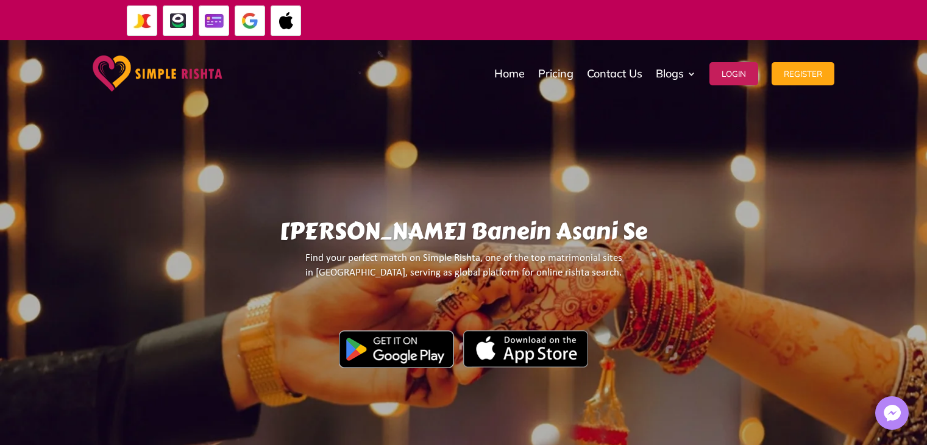 The image size is (927, 445). What do you see at coordinates (396, 349) in the screenshot?
I see `img: Google Play` at bounding box center [396, 349].